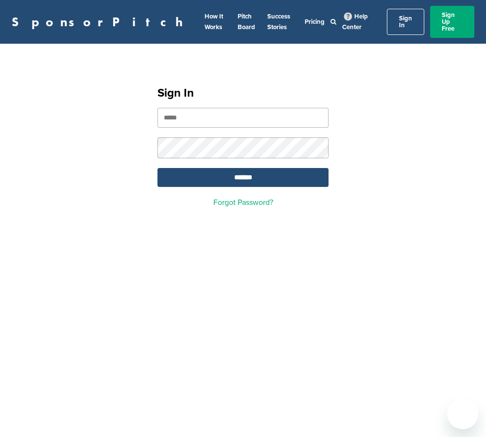 Image resolution: width=486 pixels, height=437 pixels. Describe the element at coordinates (246, 22) in the screenshot. I see `a: Pitch Board` at that location.